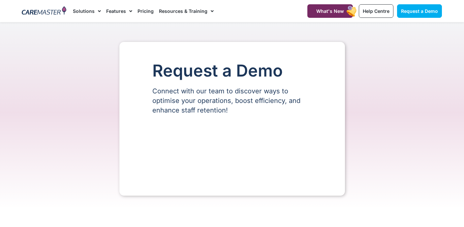  Describe the element at coordinates (376, 11) in the screenshot. I see `span: Help Centre` at that location.